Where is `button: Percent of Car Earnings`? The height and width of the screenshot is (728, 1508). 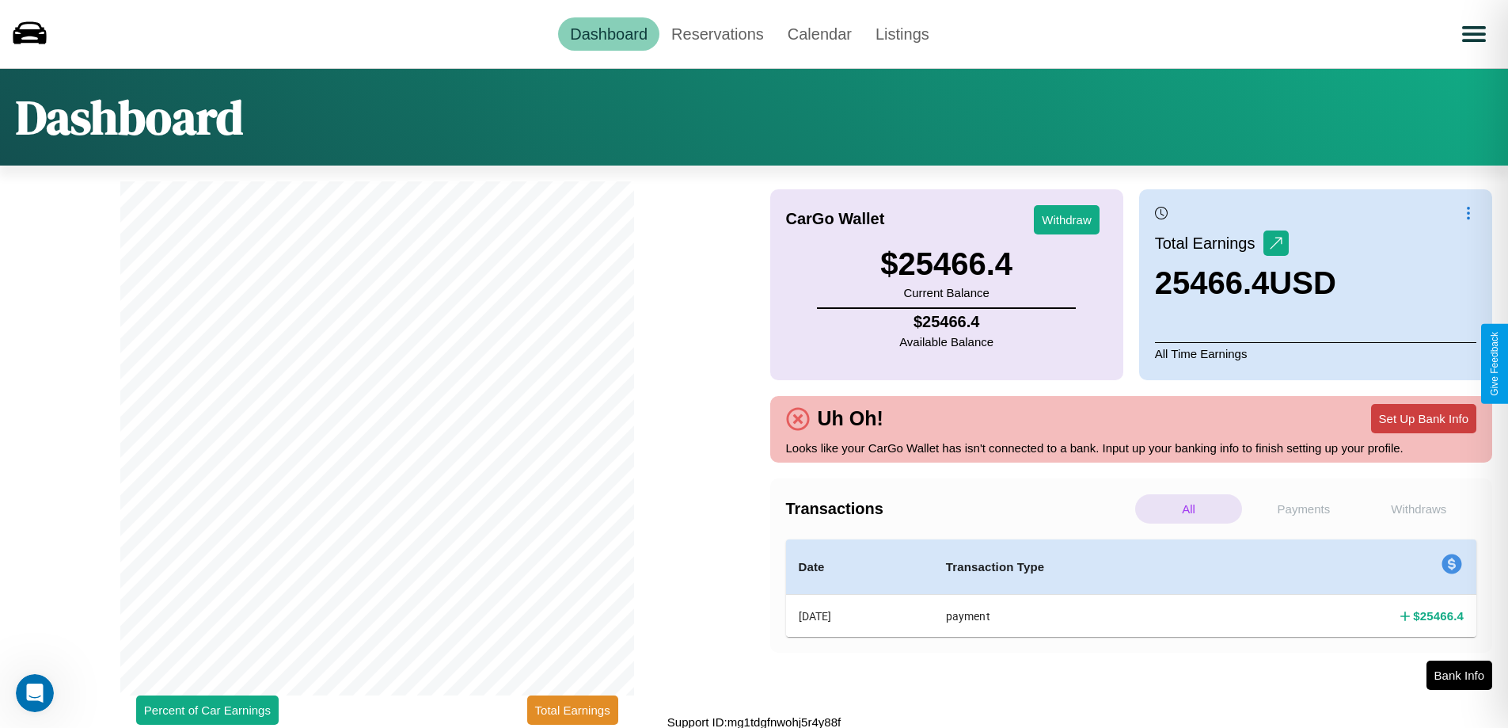 button: Percent of Car Earnings is located at coordinates (207, 709).